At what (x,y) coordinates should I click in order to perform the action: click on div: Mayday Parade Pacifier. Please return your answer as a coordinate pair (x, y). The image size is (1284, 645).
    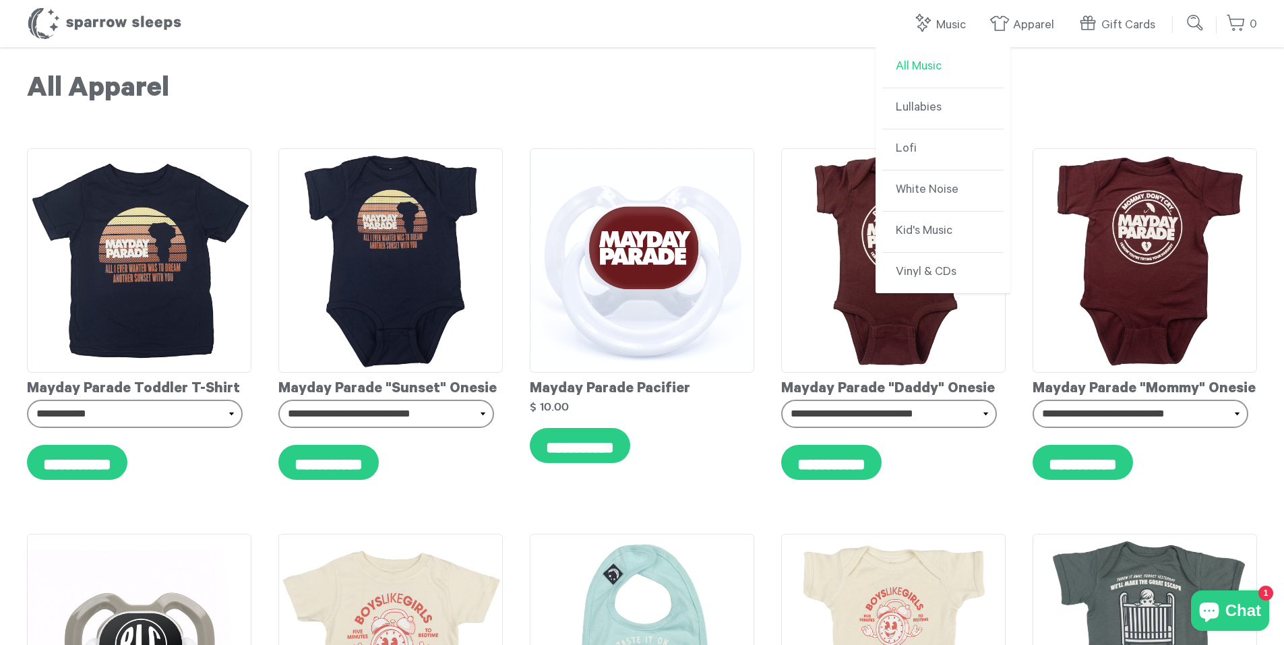
    Looking at the image, I should click on (642, 386).